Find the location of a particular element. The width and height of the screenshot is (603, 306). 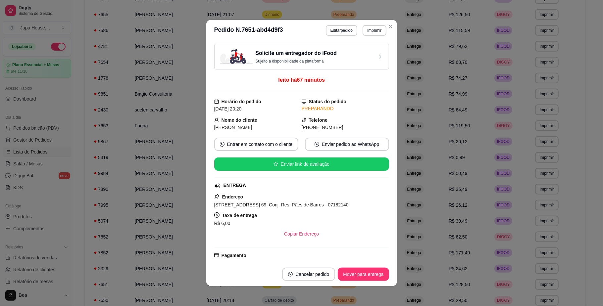

h3: Pedido N. 7651-abd4d9f3 is located at coordinates (249, 30).